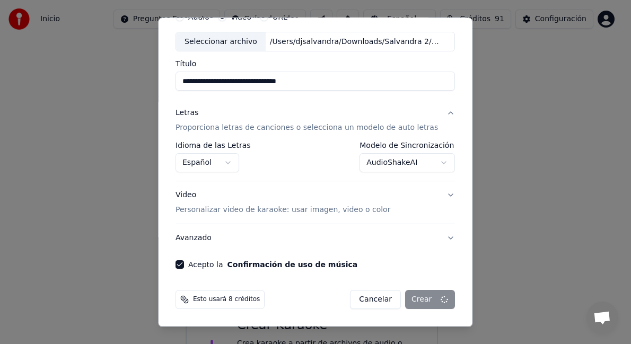  I want to click on button: Avanzado, so click(315, 238).